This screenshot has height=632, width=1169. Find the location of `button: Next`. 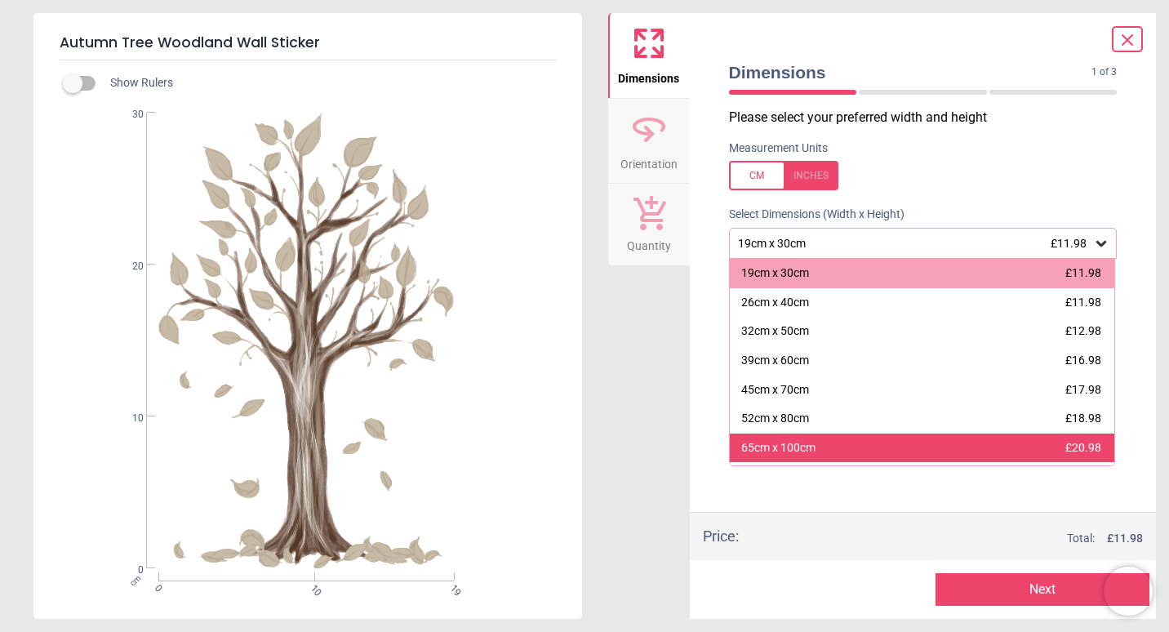

button: Next is located at coordinates (1043, 590).